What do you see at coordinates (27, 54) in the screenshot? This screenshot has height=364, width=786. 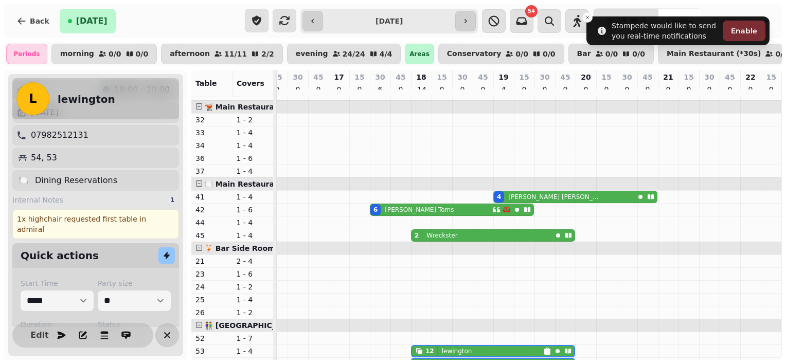 I see `div: Periods` at bounding box center [27, 54].